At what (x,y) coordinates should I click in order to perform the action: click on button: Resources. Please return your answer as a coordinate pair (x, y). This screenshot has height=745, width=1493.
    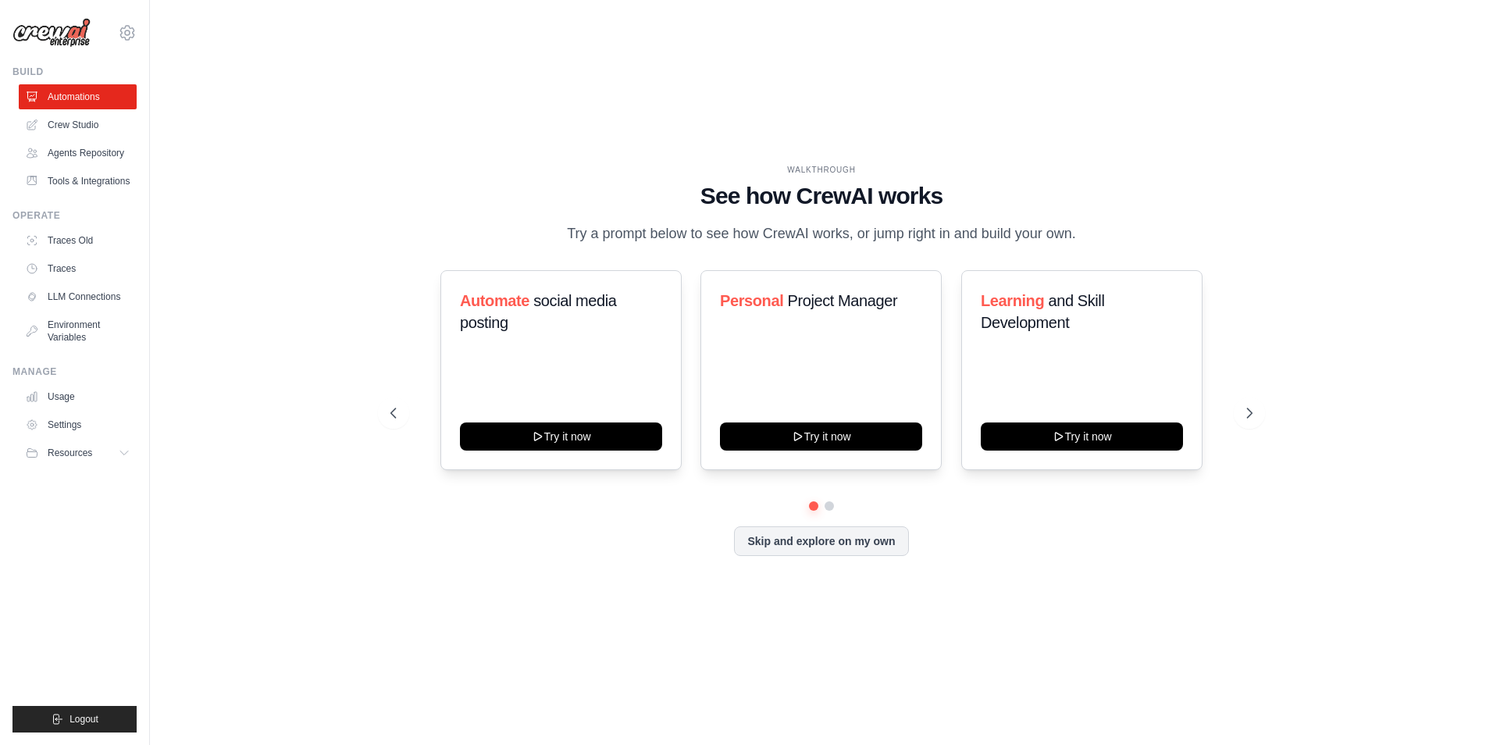
    Looking at the image, I should click on (77, 453).